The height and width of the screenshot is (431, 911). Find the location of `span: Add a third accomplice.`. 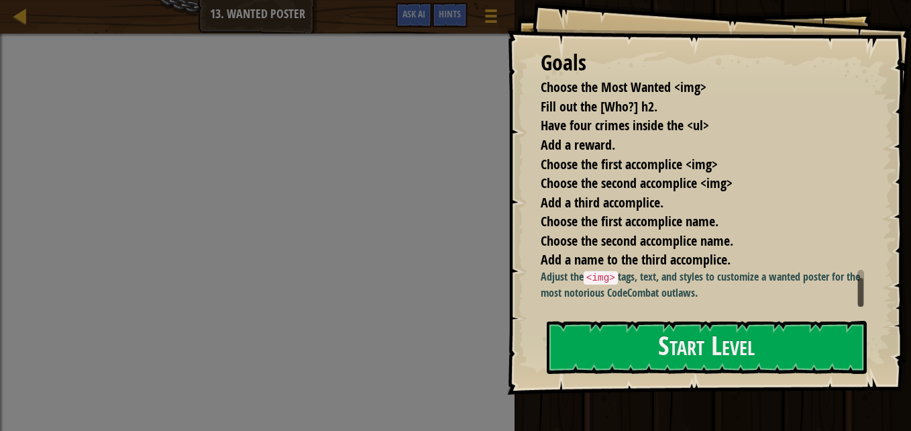

span: Add a third accomplice. is located at coordinates (602, 202).